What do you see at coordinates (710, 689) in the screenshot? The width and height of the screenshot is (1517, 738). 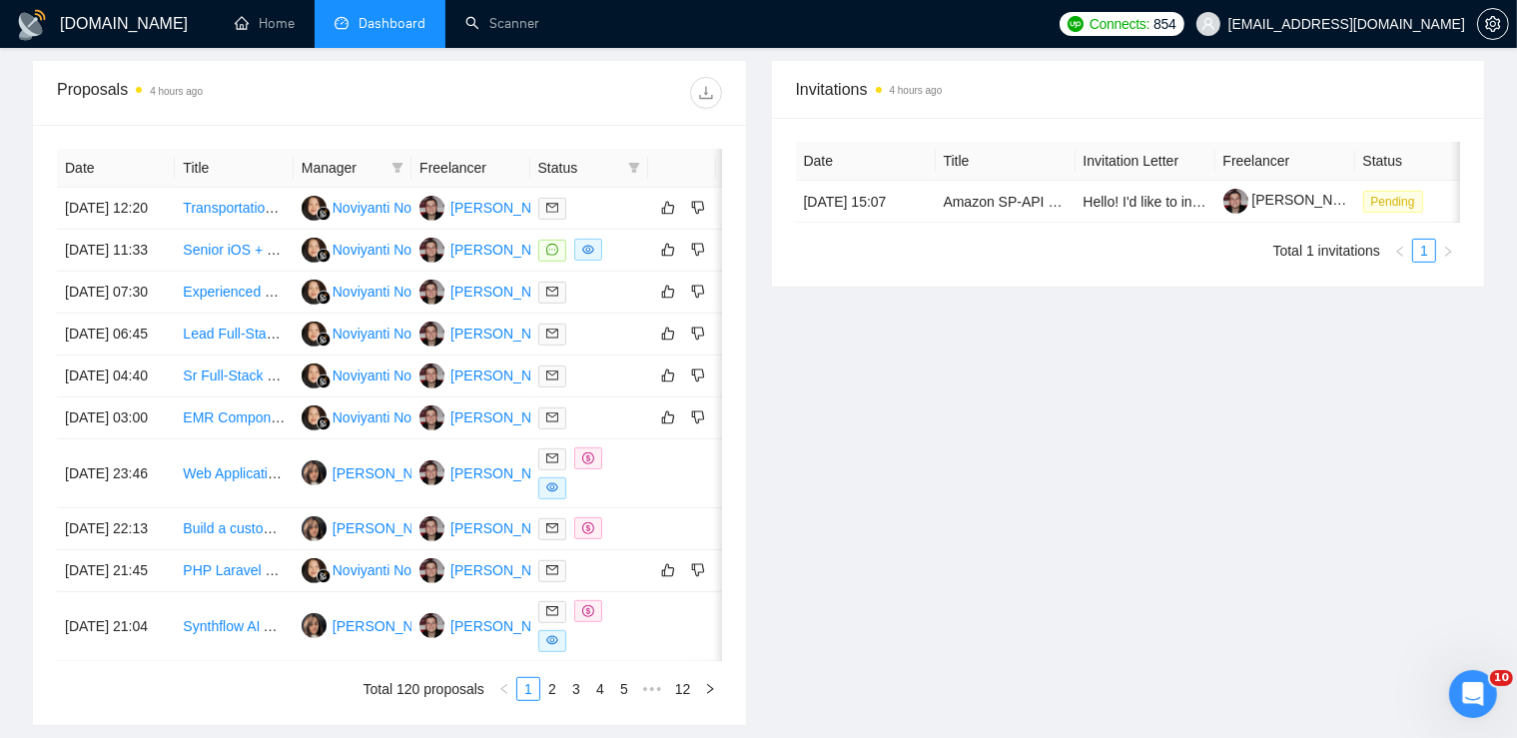 I see `button: right` at bounding box center [710, 689].